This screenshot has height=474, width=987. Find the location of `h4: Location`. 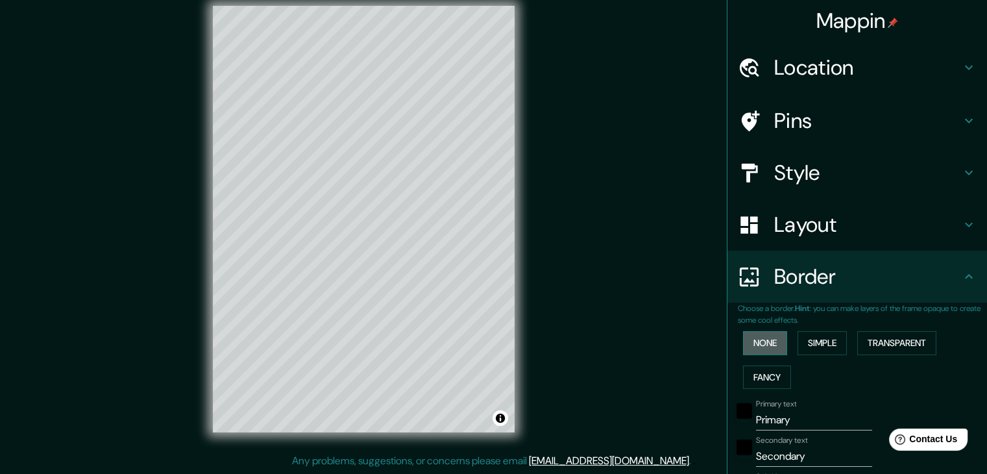

h4: Location is located at coordinates (868, 67).